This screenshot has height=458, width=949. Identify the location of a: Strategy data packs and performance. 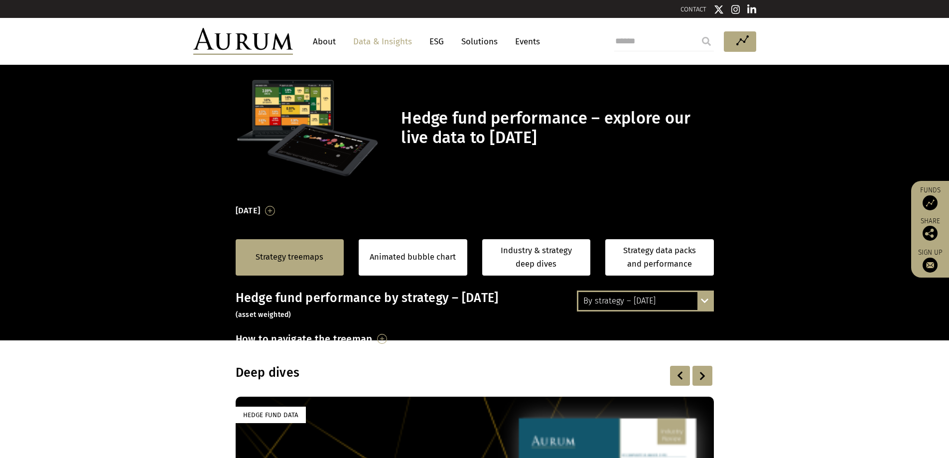
(659, 257).